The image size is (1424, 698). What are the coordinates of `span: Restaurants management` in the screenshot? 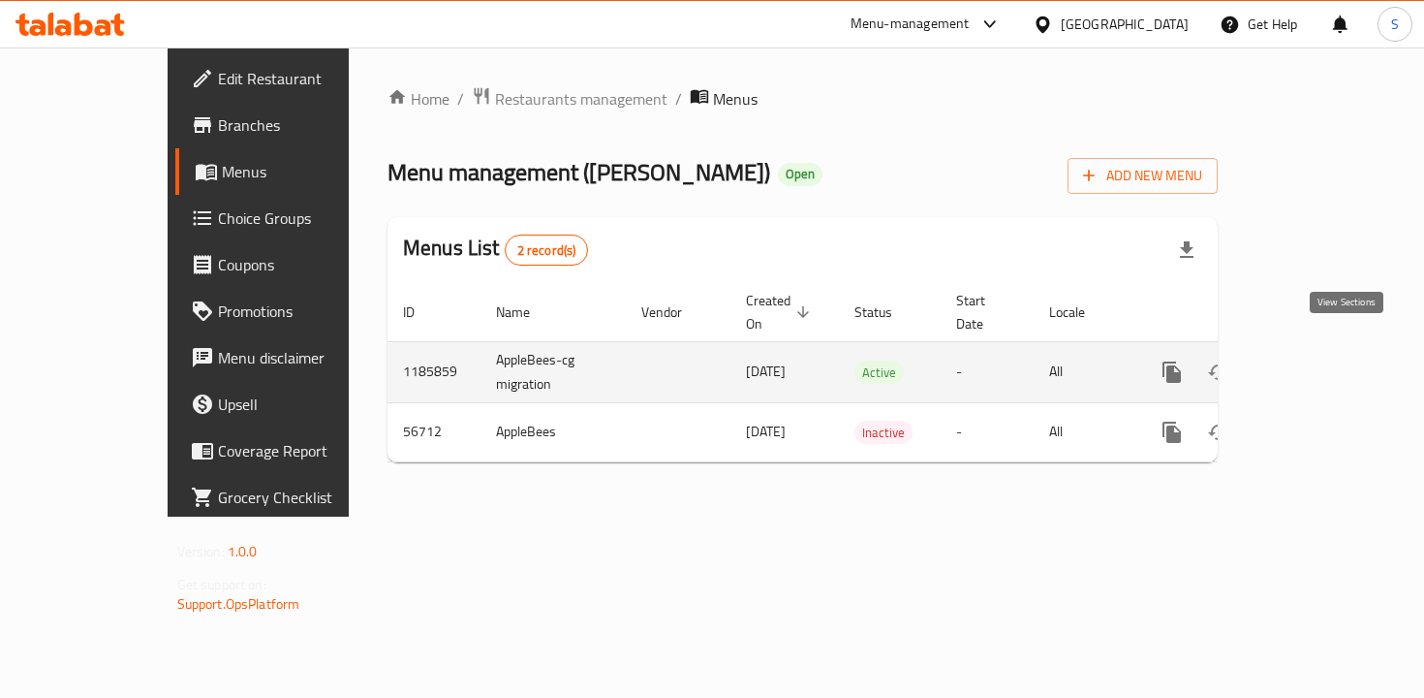 It's located at (581, 99).